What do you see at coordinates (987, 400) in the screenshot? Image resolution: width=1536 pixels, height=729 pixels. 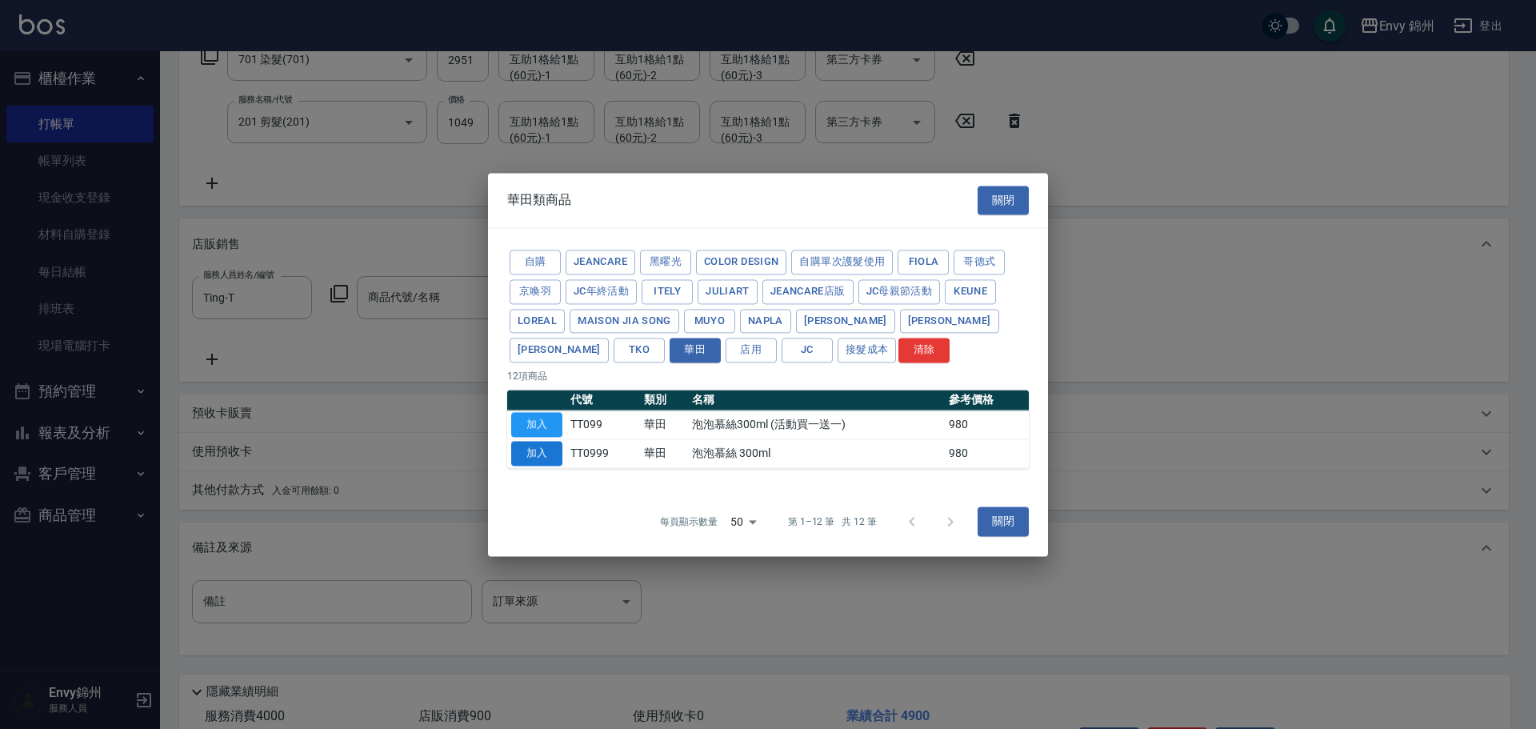 I see `th: 參考價格` at bounding box center [987, 400].